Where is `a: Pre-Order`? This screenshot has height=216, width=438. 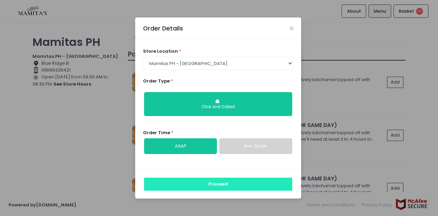 a: Pre-Order is located at coordinates (255, 146).